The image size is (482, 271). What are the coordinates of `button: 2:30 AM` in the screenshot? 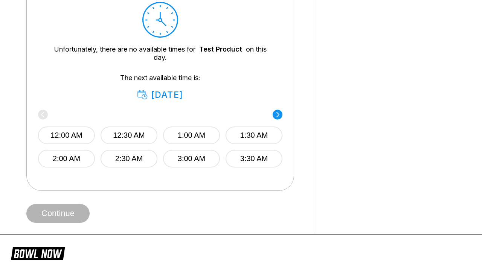 It's located at (129, 159).